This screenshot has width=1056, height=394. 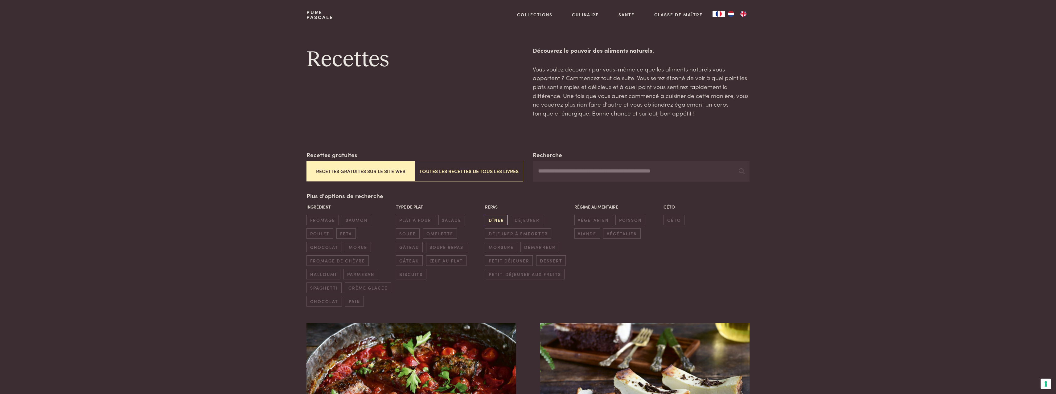 I want to click on span: fromage de chèvre, so click(x=337, y=261).